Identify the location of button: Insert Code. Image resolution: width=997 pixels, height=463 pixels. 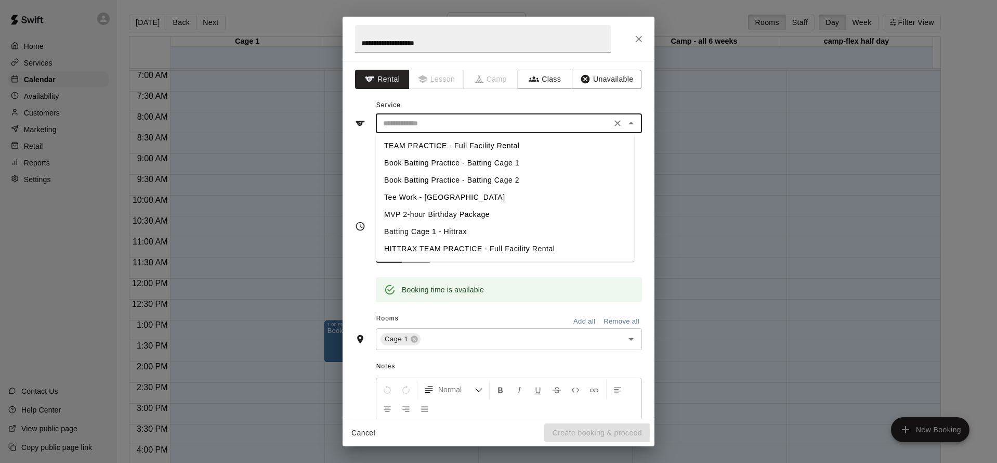
(576, 389).